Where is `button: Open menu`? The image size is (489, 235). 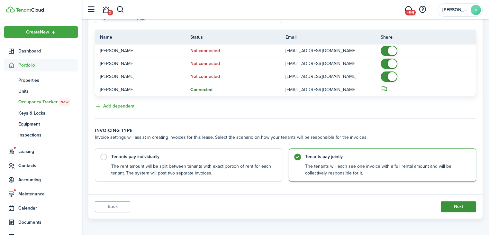 button: Open menu is located at coordinates (41, 32).